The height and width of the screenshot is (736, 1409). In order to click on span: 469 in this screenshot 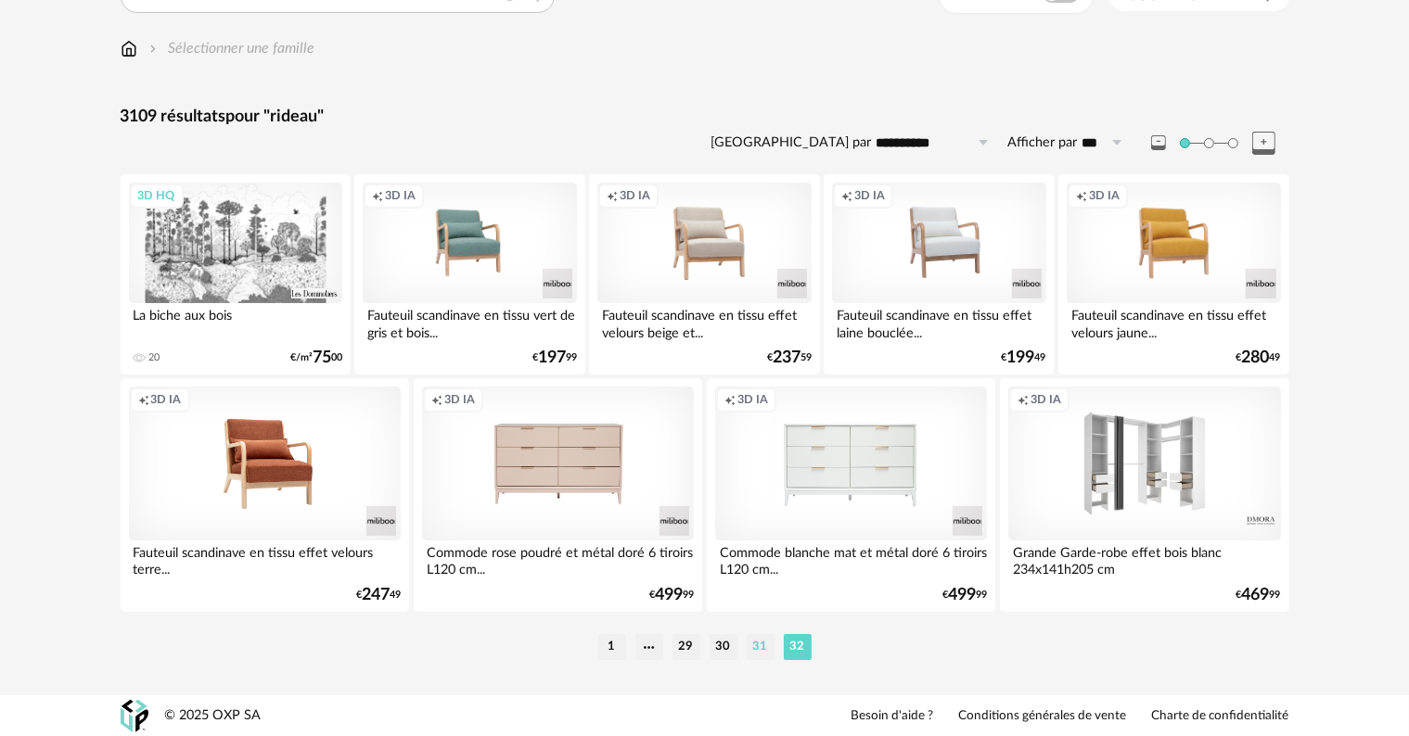, I will do `click(1256, 595)`.